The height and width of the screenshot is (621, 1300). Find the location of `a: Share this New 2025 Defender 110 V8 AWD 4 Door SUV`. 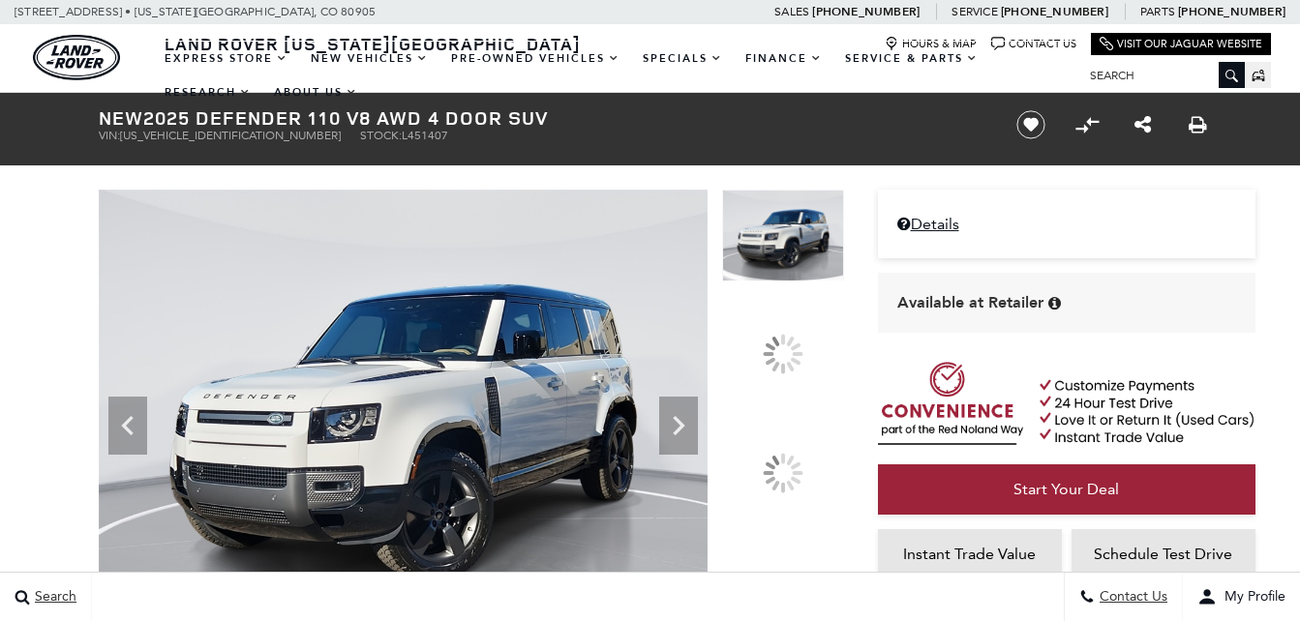

a: Share this New 2025 Defender 110 V8 AWD 4 Door SUV is located at coordinates (1142, 125).